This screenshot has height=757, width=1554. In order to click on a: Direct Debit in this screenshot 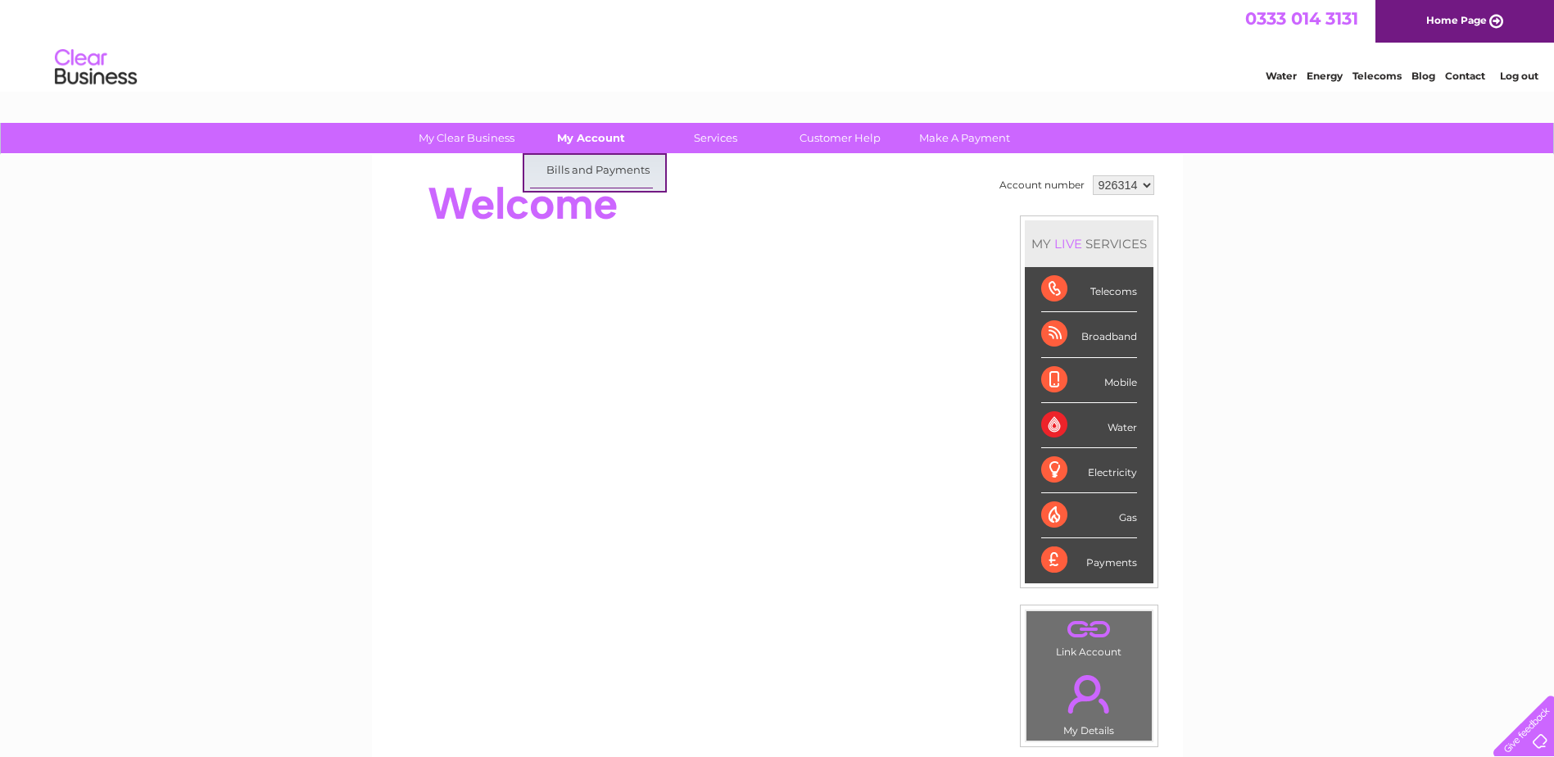, I will do `click(597, 205)`.